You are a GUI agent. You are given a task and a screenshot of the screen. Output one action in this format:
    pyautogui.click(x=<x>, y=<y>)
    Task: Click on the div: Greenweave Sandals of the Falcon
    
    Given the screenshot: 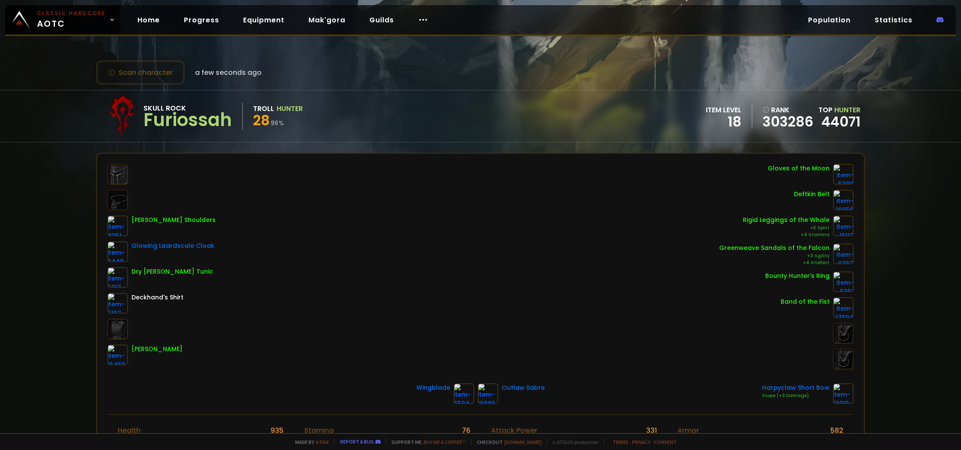 What is the action you would take?
    pyautogui.click(x=774, y=248)
    